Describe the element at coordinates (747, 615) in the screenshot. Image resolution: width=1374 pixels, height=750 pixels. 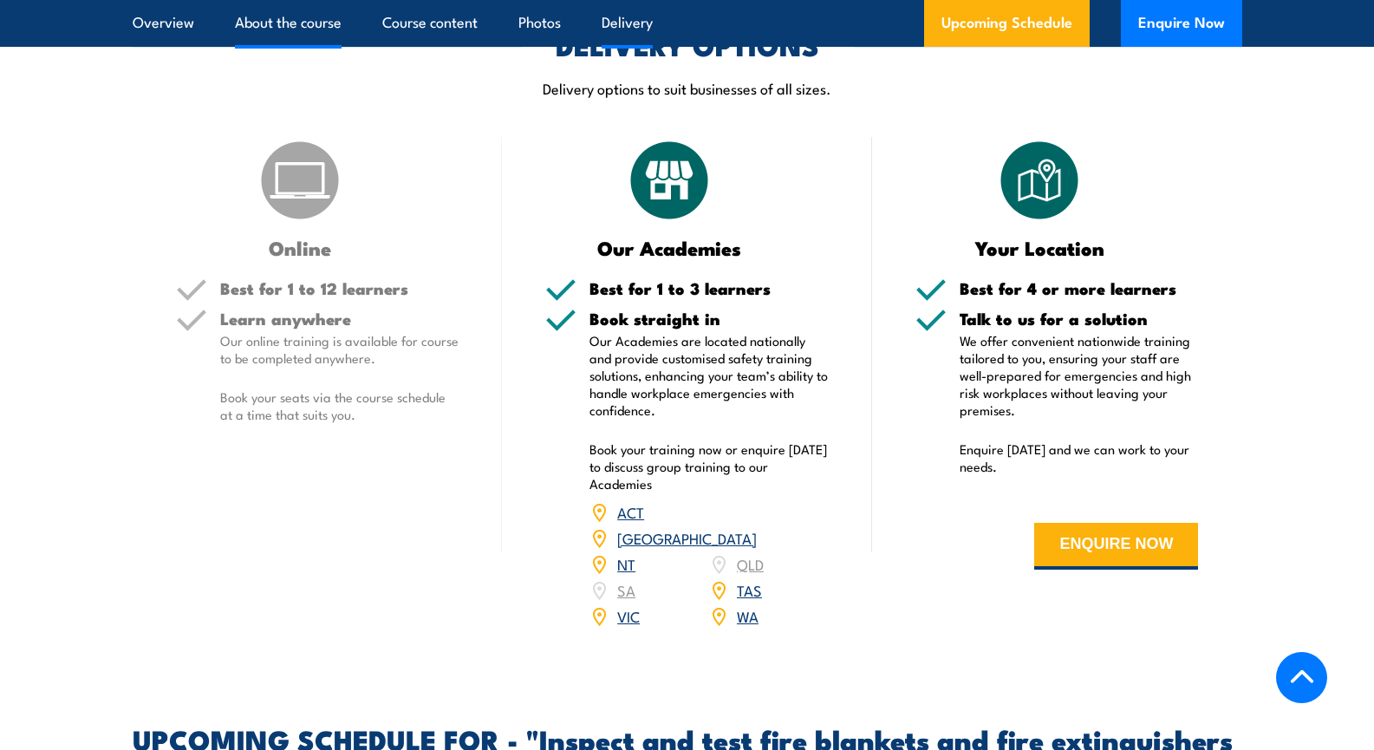
I see `a: WA` at that location.